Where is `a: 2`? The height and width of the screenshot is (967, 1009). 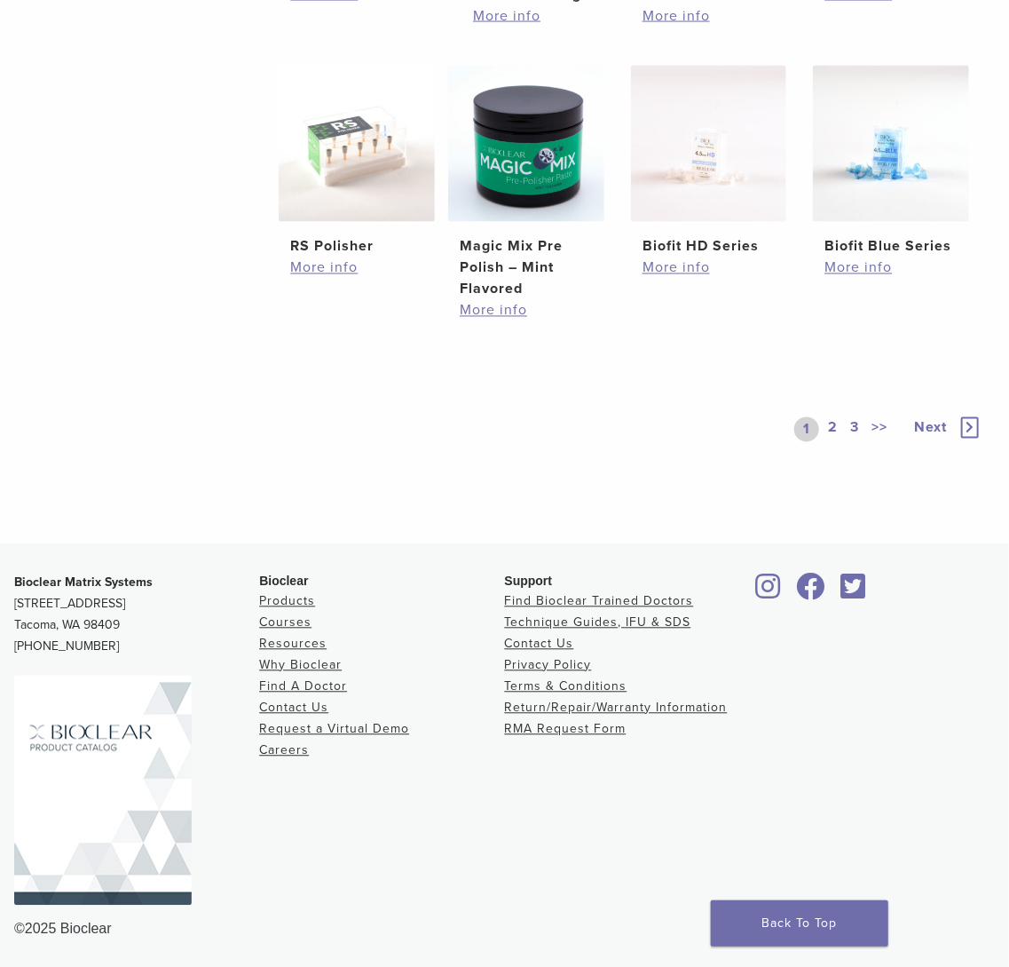
a: 2 is located at coordinates (833, 430).